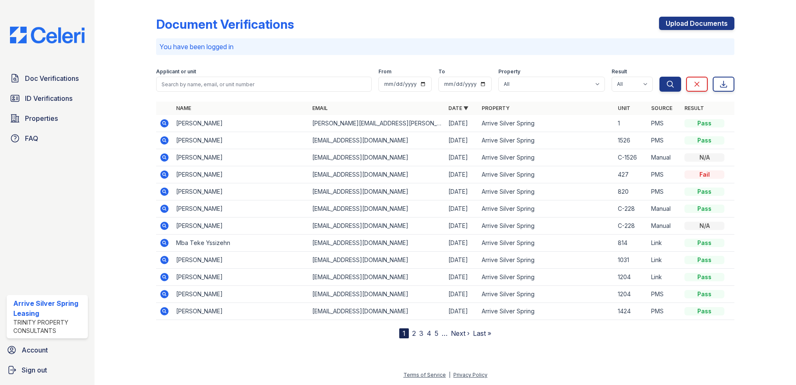  I want to click on label: From, so click(385, 72).